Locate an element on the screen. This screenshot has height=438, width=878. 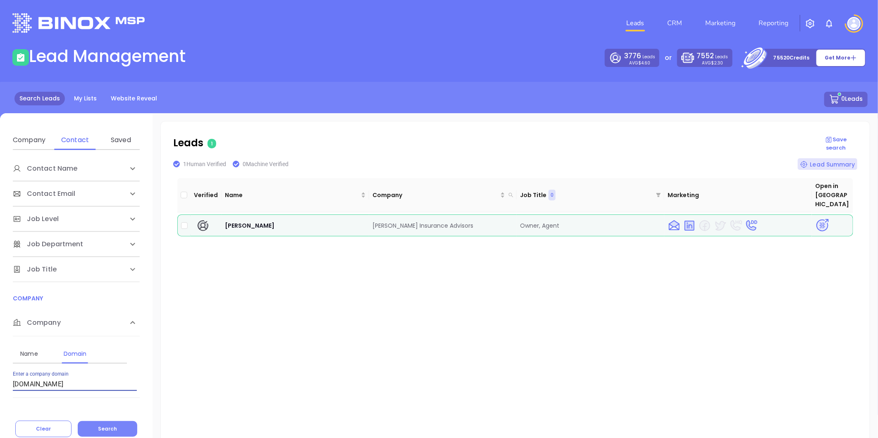
a: Leads is located at coordinates (635, 23).